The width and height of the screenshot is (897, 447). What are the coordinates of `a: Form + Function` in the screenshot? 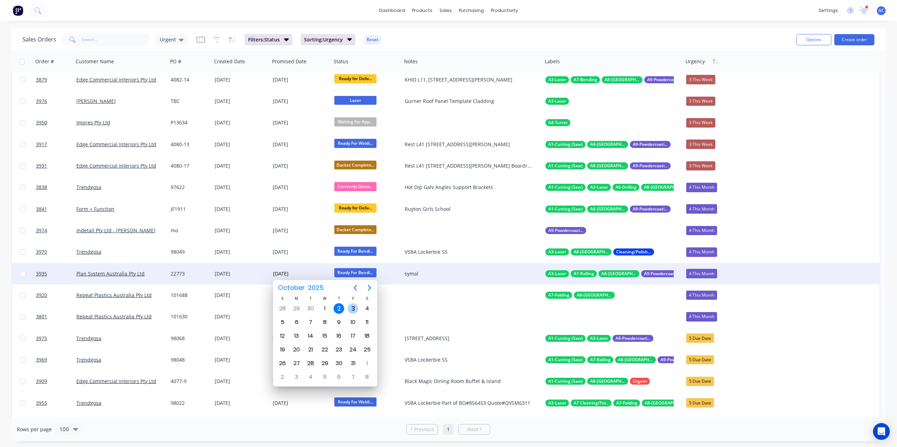 It's located at (95, 209).